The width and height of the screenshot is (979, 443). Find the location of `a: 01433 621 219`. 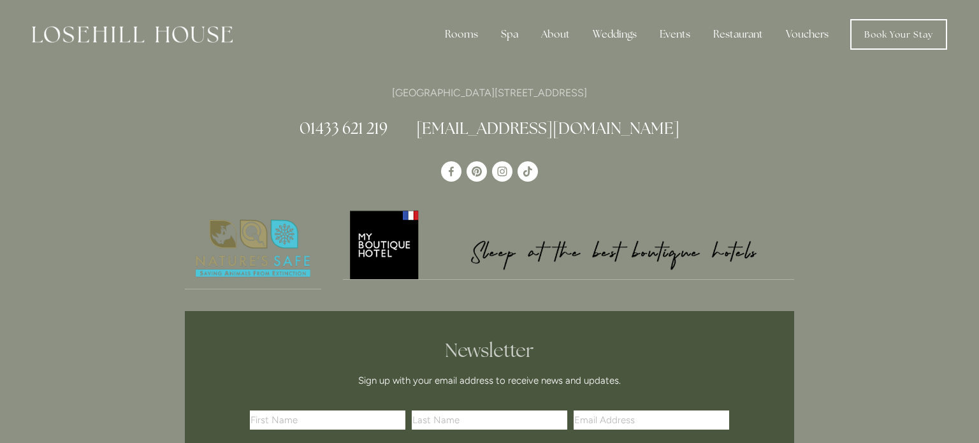

a: 01433 621 219 is located at coordinates (344, 128).